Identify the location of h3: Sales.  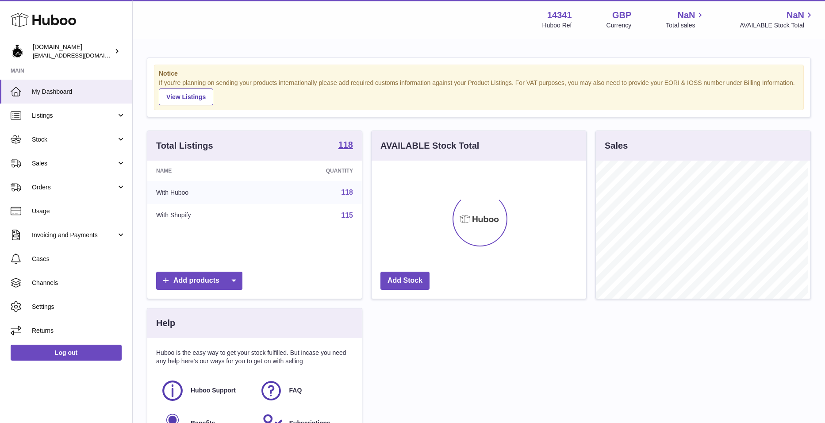
(616, 146).